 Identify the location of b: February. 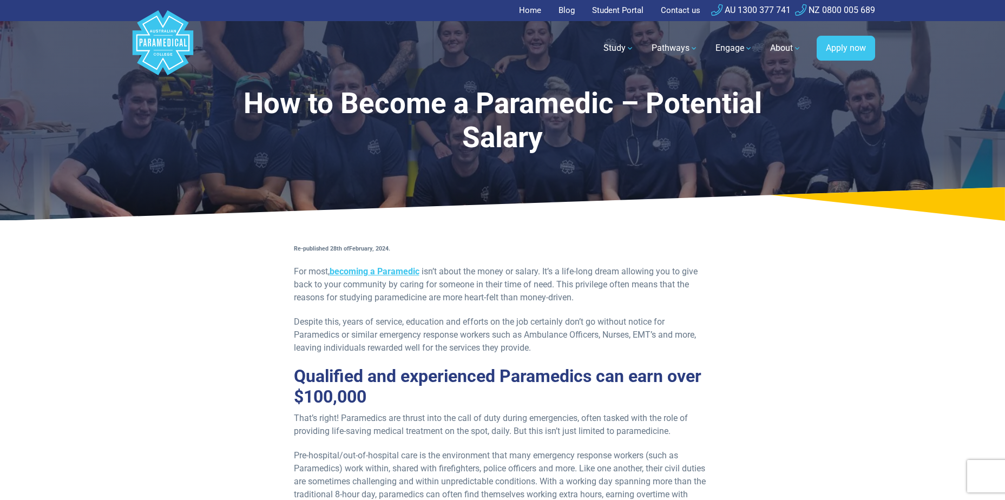
(360, 248).